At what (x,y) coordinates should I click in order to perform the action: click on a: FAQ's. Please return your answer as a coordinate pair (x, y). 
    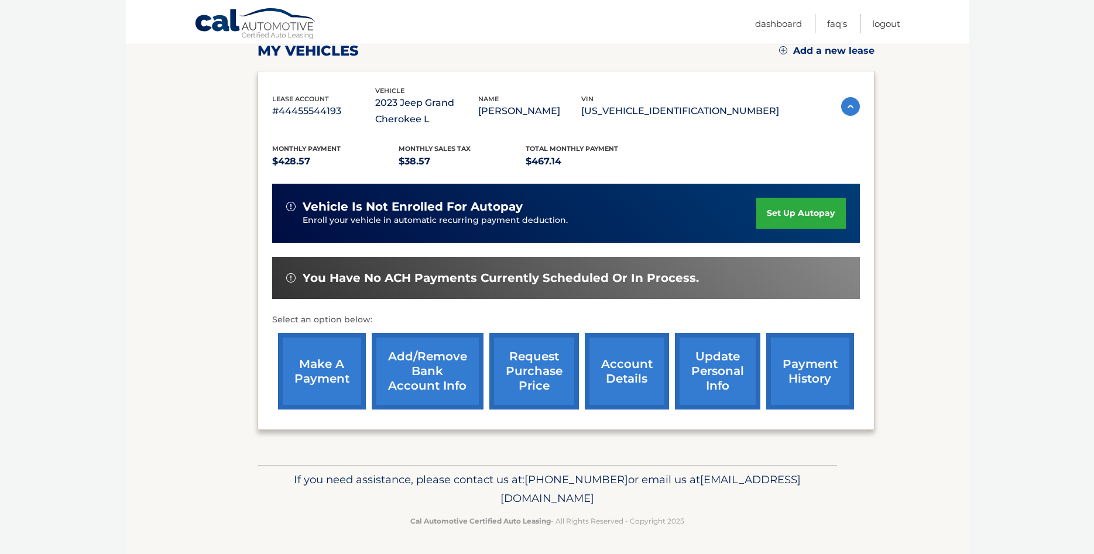
    Looking at the image, I should click on (837, 23).